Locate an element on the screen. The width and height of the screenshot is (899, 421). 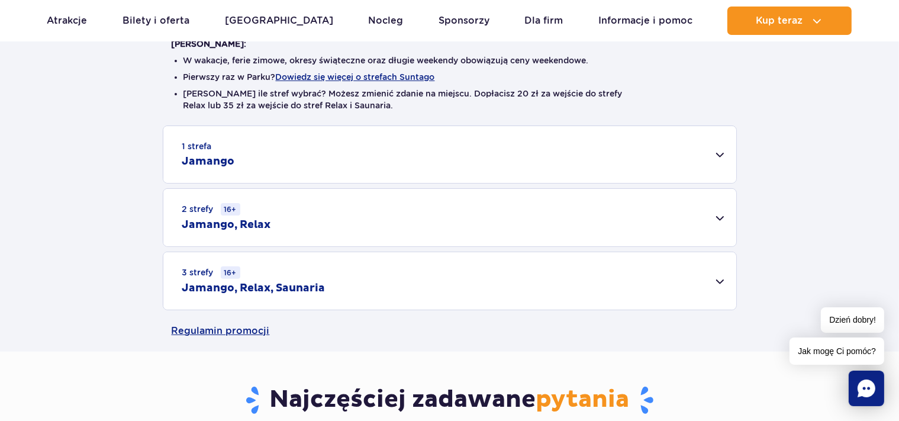
small: 1 strefa is located at coordinates (197, 146).